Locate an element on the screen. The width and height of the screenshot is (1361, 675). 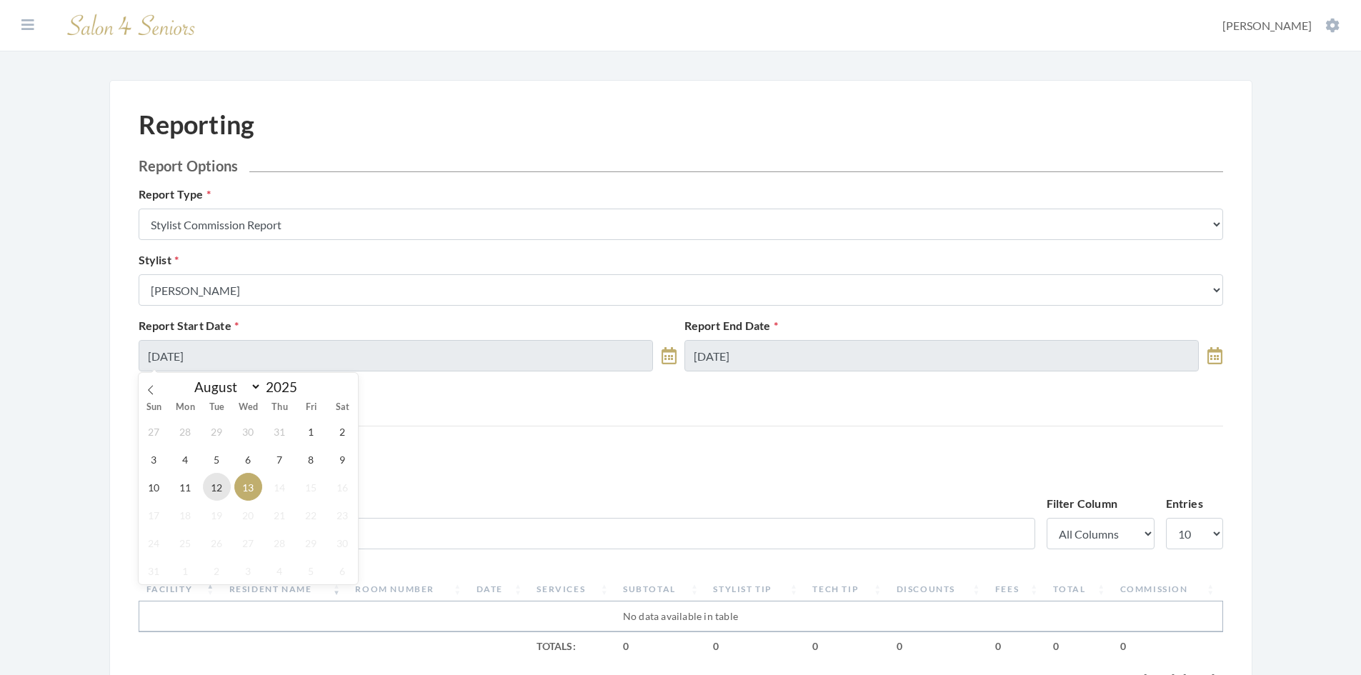
span: August 27, 2025 is located at coordinates (248, 542).